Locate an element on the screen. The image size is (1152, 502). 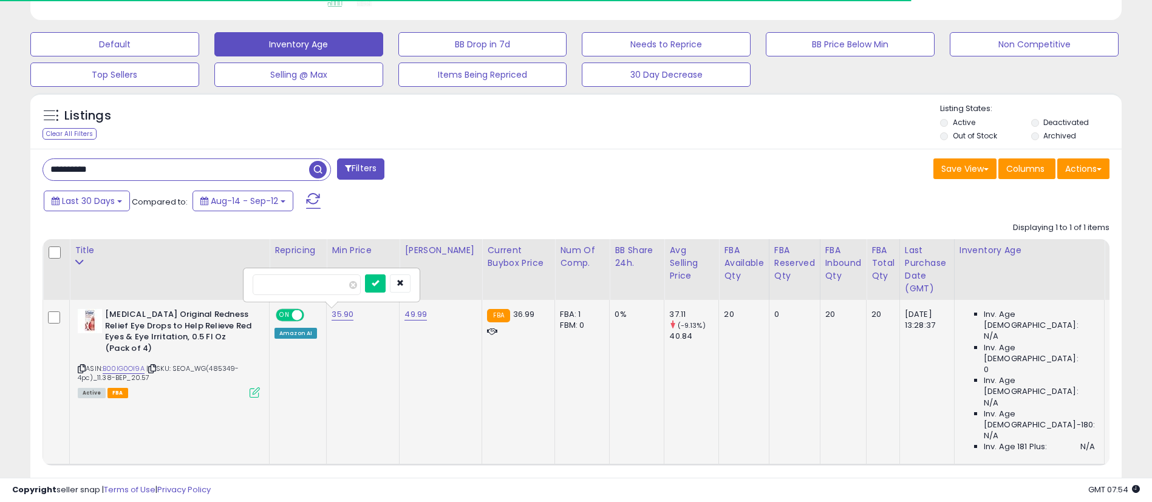
div: Title is located at coordinates (169, 250).